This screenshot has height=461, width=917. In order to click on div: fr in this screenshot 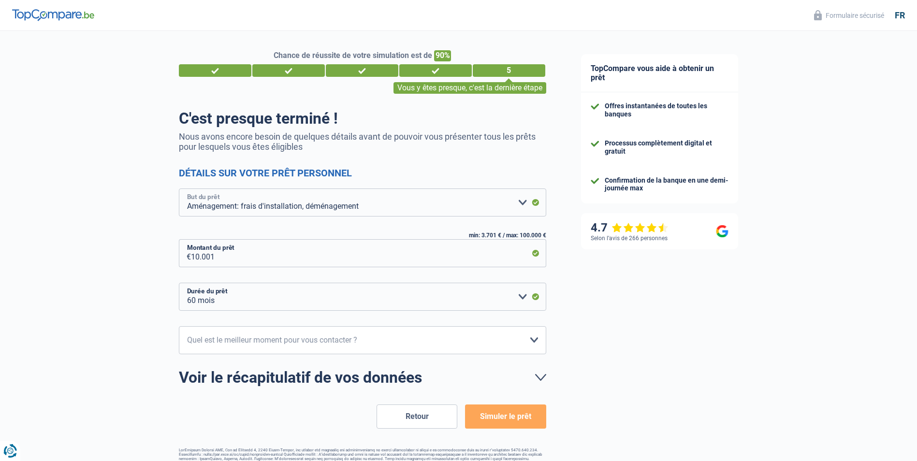, I will do `click(900, 15)`.